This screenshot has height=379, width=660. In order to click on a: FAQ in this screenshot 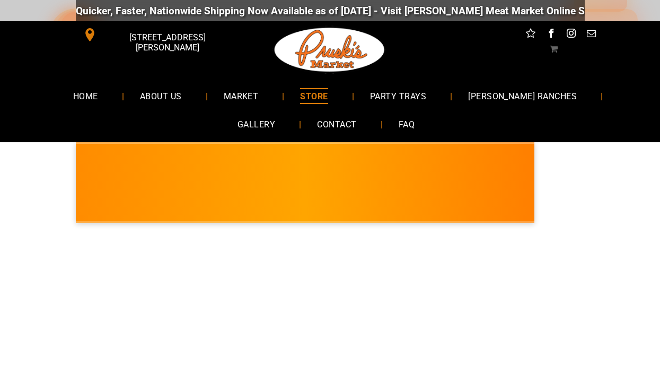, I will do `click(407, 124)`.